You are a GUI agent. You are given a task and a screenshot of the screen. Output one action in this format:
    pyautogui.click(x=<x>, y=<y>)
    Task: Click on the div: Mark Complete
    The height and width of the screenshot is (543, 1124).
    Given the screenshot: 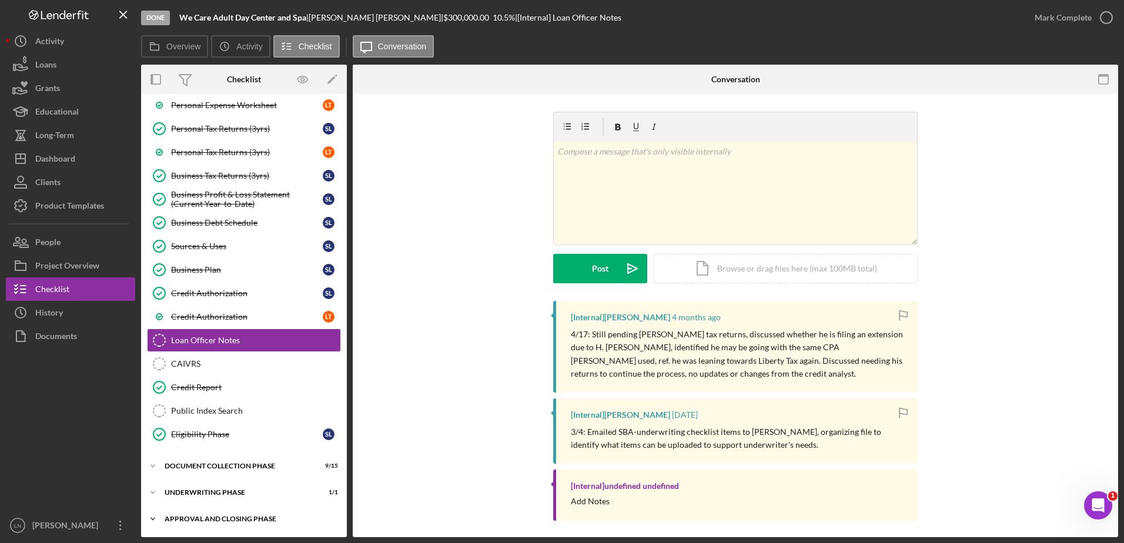 What is the action you would take?
    pyautogui.click(x=1062, y=18)
    